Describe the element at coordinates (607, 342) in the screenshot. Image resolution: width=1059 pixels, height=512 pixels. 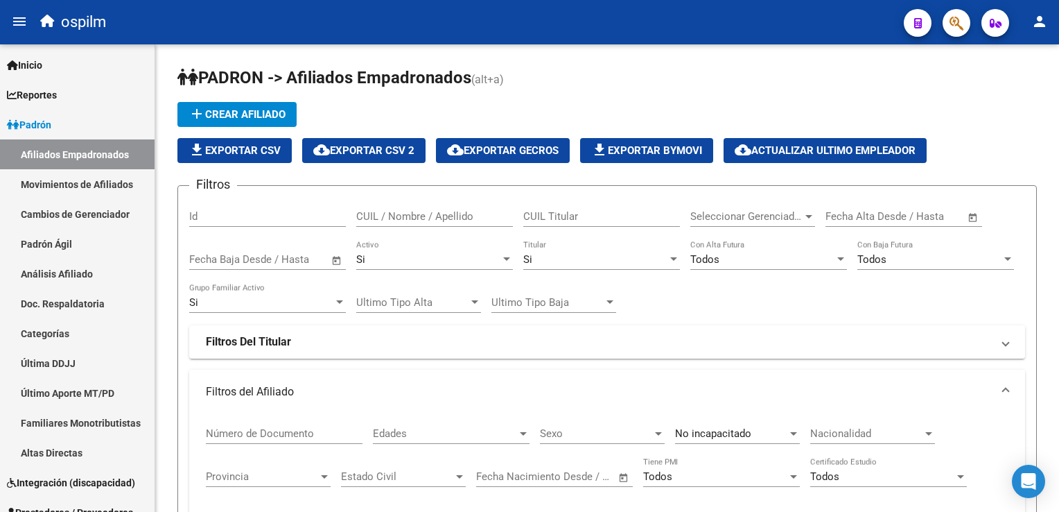
I see `mat-expansion-panel-header: Filtros Del Titular` at that location.